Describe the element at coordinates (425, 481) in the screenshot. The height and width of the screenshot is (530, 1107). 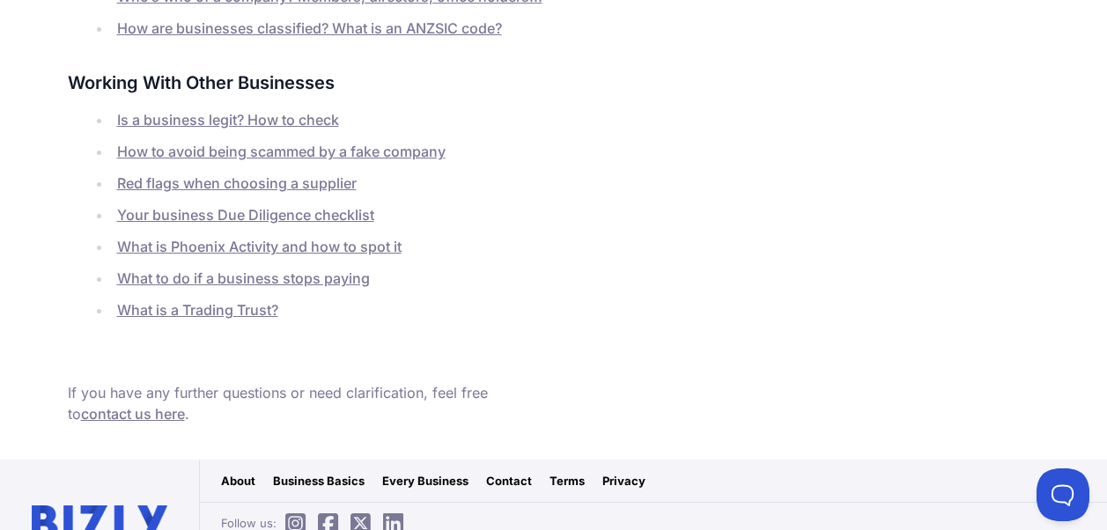
I see `a: Every Business` at that location.